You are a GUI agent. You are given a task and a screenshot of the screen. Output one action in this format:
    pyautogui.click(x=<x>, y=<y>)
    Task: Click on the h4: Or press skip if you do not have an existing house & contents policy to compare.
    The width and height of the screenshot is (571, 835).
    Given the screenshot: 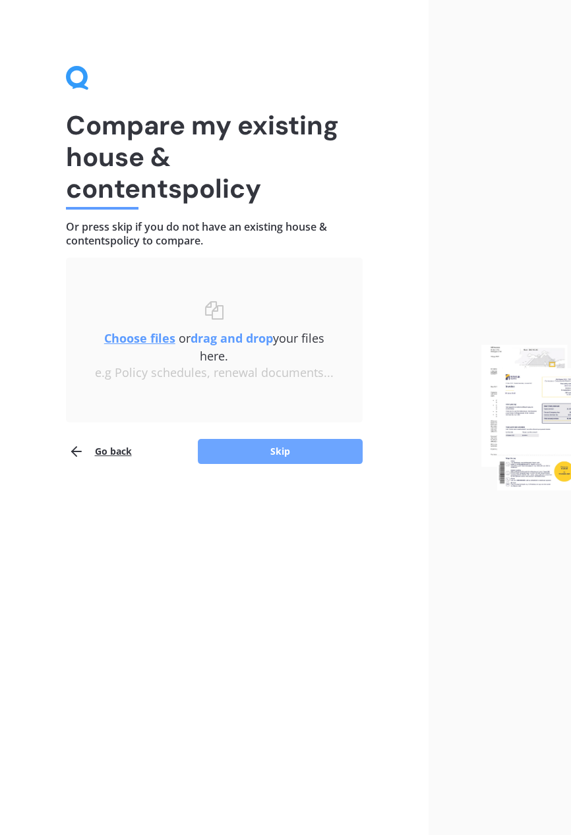 What is the action you would take?
    pyautogui.click(x=214, y=233)
    